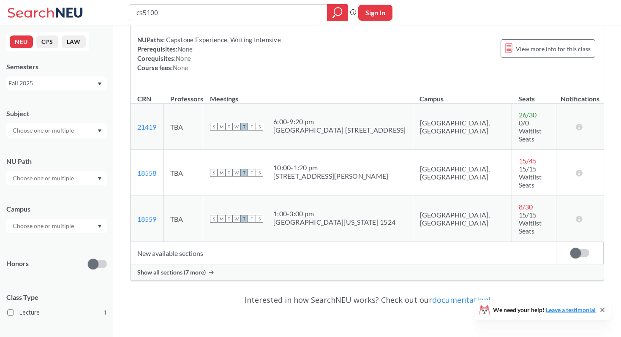  Describe the element at coordinates (340, 122) in the screenshot. I see `div: 6:00 - 9:20 pm` at that location.